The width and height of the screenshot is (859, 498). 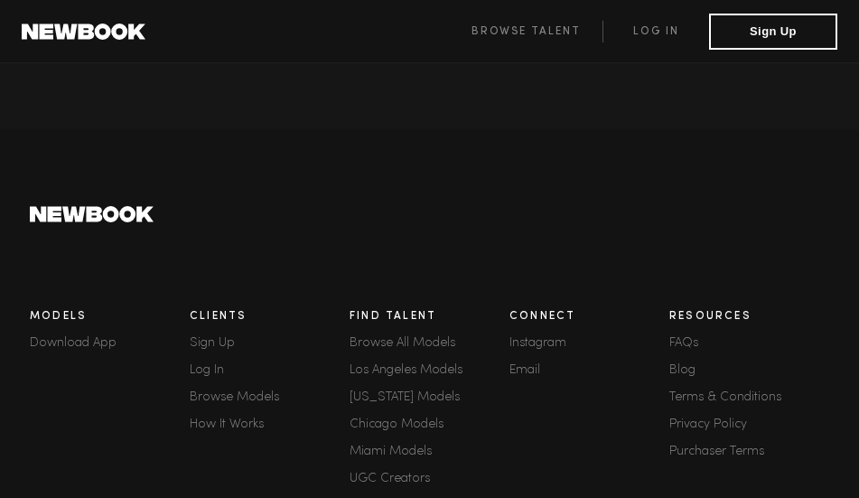 I want to click on a: Instagram, so click(x=589, y=343).